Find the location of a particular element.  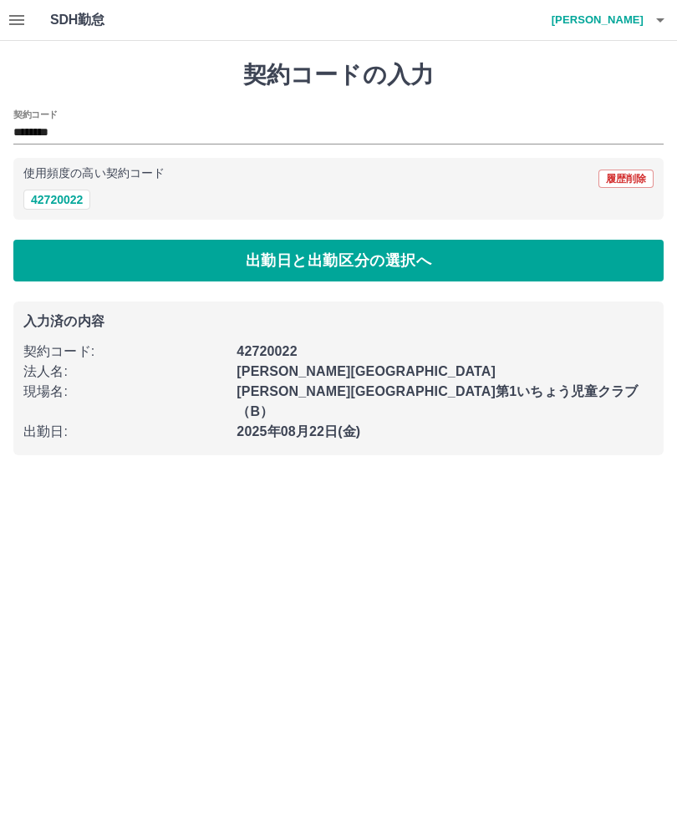

p: 使用頻度の高い契約コード is located at coordinates (94, 174).